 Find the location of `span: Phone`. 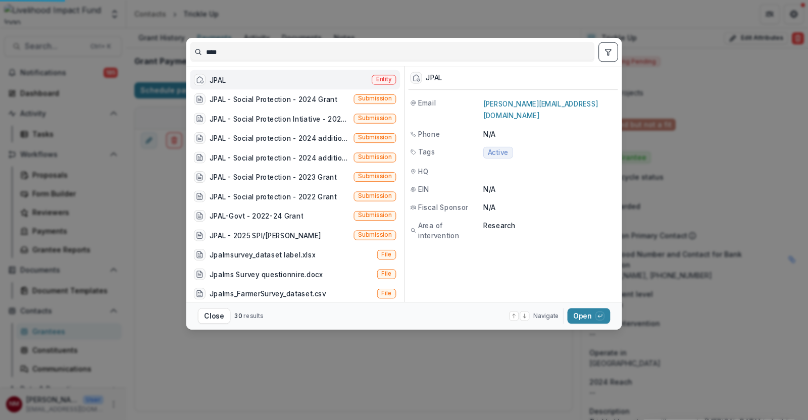

span: Phone is located at coordinates (429, 134).